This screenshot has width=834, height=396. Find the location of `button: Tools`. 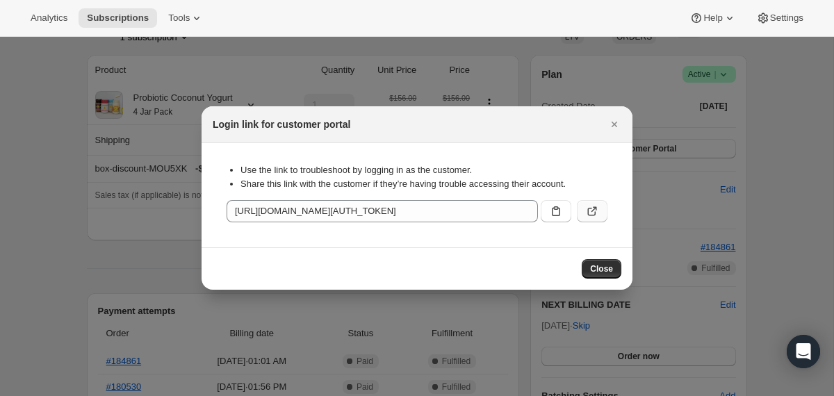

button: Tools is located at coordinates (185, 18).